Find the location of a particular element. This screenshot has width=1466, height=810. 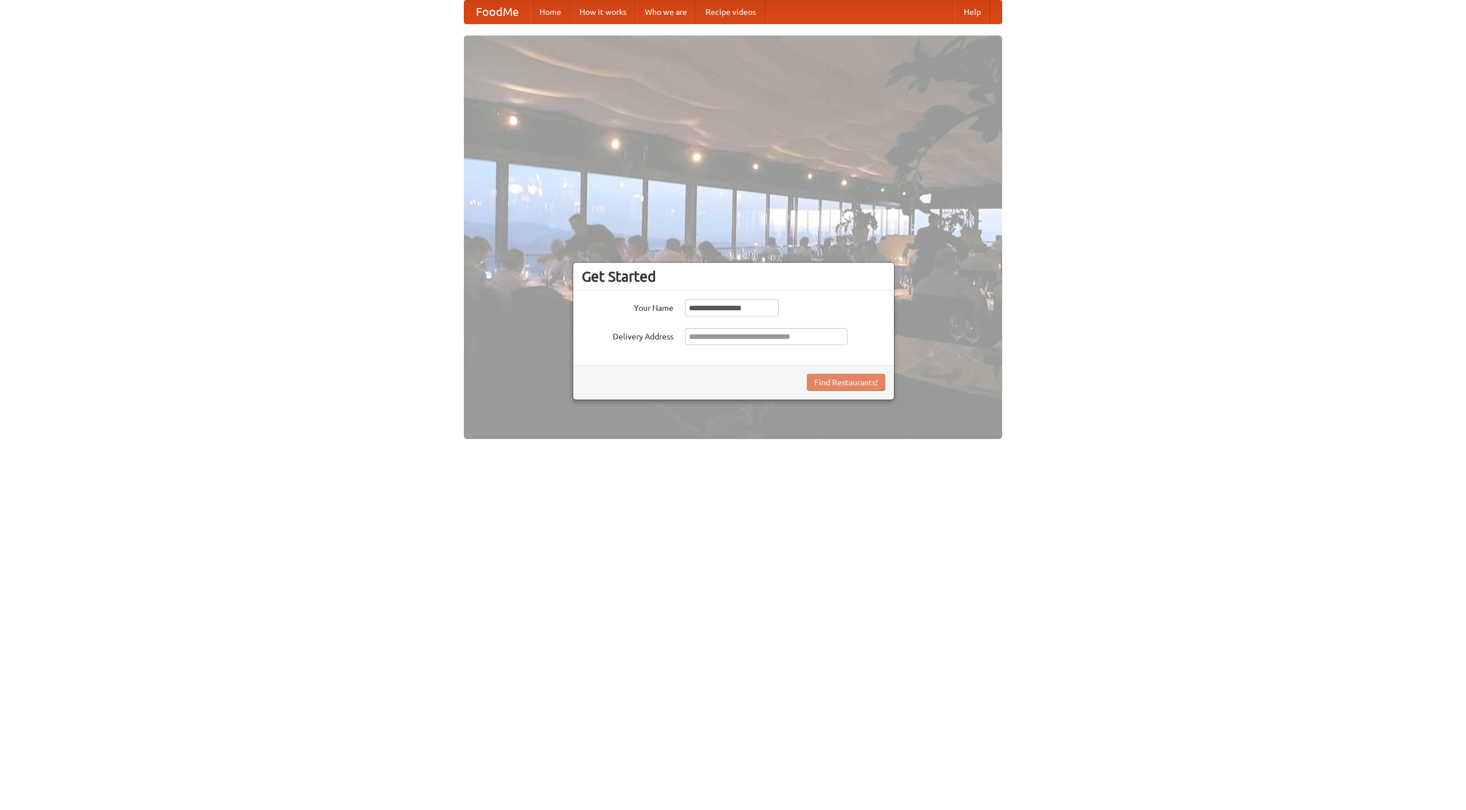

h3: Get Started is located at coordinates (734, 277).